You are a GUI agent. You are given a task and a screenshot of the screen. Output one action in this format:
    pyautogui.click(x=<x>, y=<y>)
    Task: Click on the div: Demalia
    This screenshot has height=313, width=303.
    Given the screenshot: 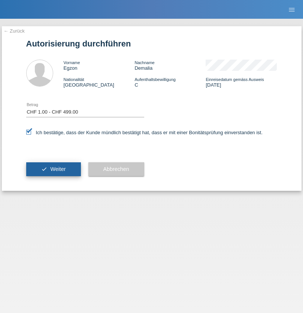 What is the action you would take?
    pyautogui.click(x=170, y=65)
    